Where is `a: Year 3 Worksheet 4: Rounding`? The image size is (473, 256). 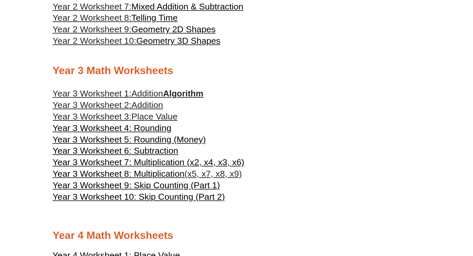
a: Year 3 Worksheet 4: Rounding is located at coordinates (112, 128).